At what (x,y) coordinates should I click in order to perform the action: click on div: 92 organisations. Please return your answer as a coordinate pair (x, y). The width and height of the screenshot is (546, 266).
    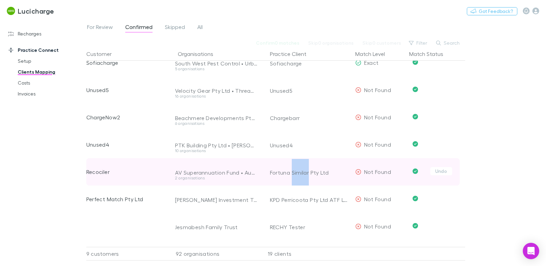
    Looking at the image, I should click on (214, 254).